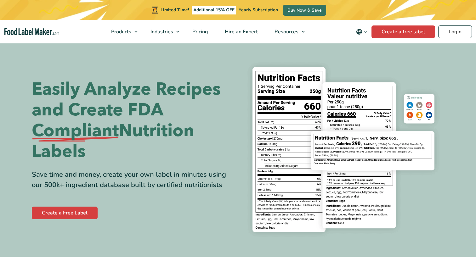 This screenshot has height=272, width=476. I want to click on span: Industries, so click(161, 32).